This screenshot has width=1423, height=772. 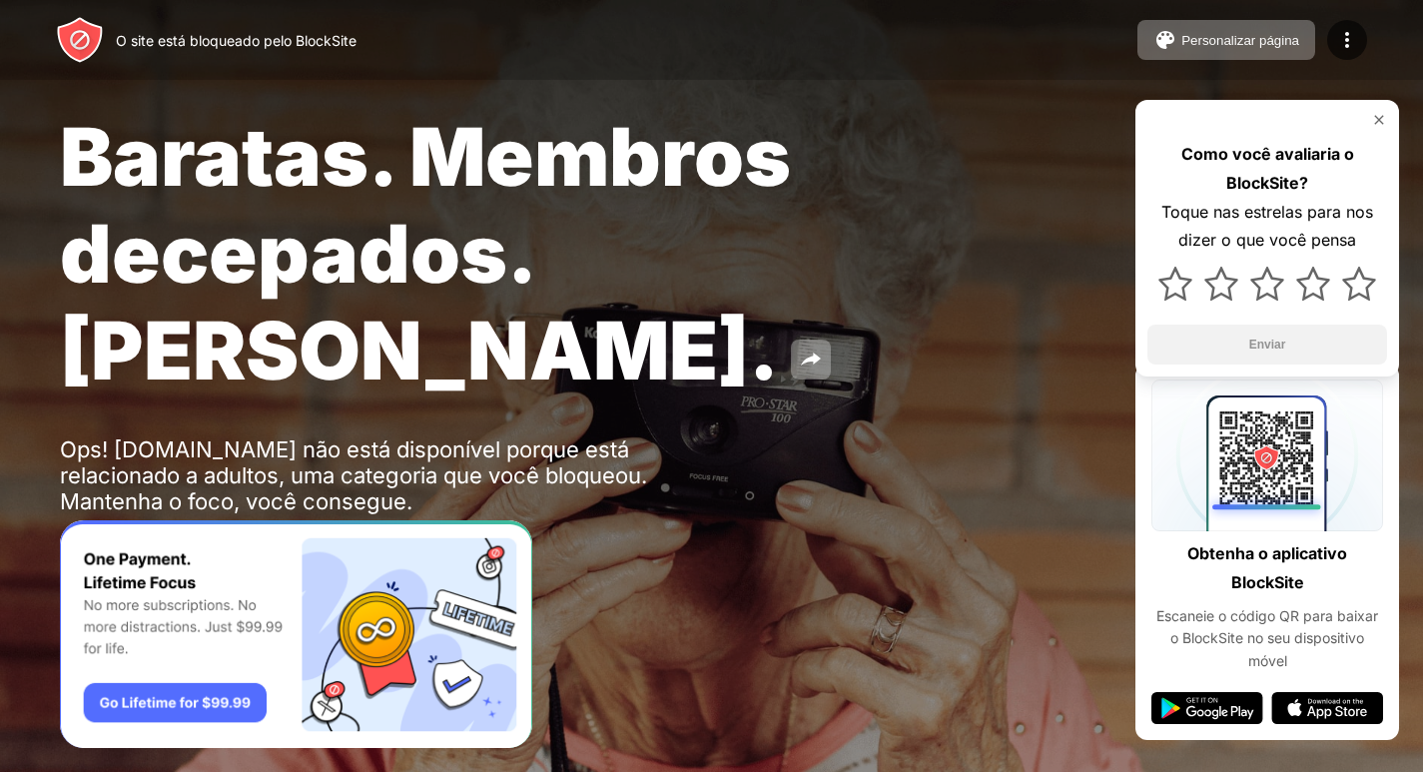 I want to click on img: menu-icon.svg, so click(x=1347, y=40).